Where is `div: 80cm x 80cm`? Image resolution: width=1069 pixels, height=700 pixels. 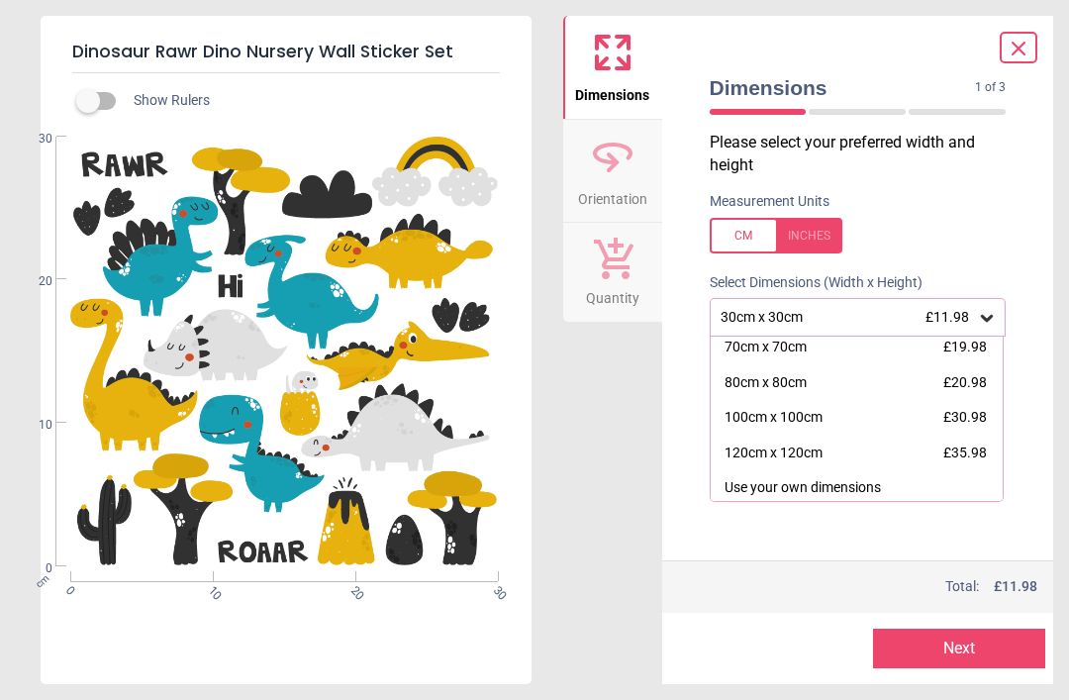 div: 80cm x 80cm is located at coordinates (765, 383).